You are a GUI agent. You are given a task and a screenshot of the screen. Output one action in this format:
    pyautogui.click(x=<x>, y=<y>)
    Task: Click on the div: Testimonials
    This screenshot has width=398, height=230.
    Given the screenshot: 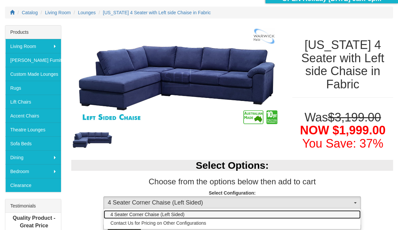 What is the action you would take?
    pyautogui.click(x=33, y=206)
    